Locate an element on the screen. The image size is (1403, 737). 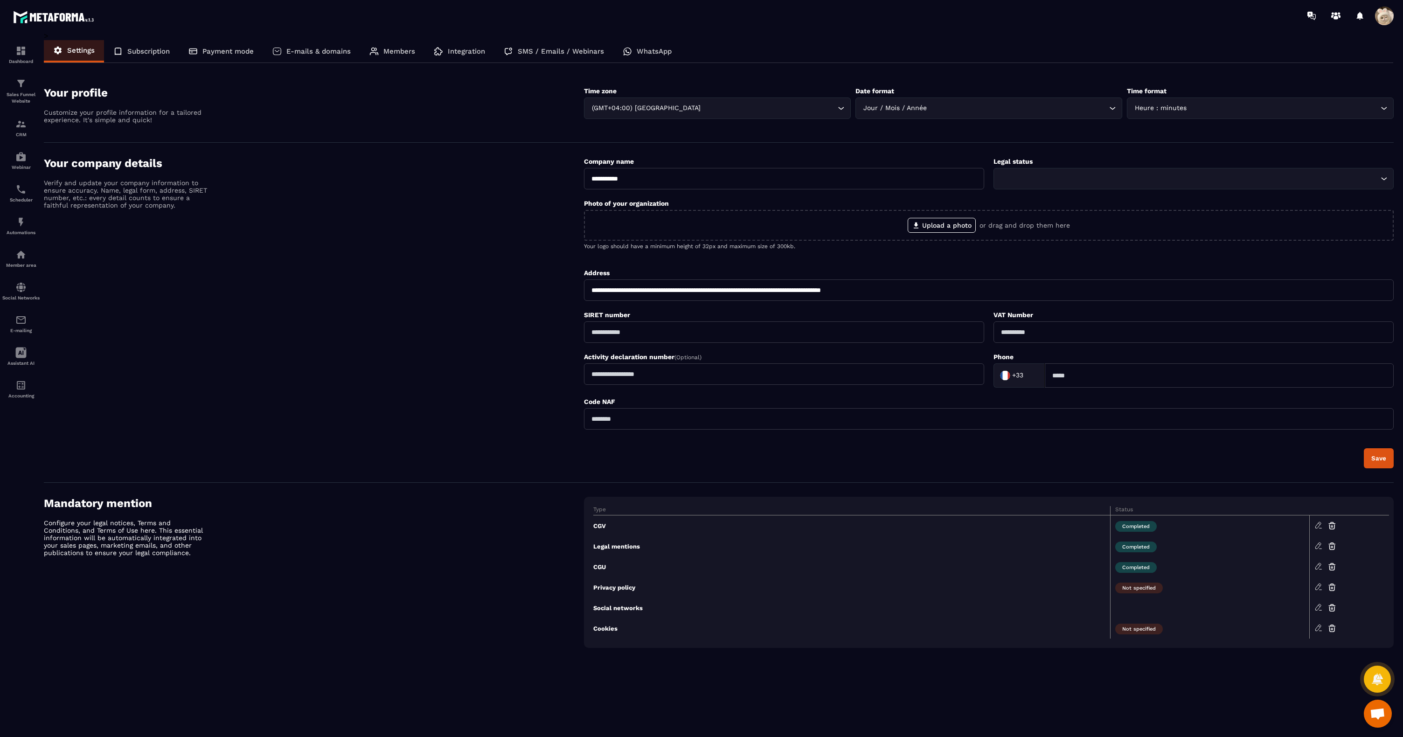
a: automationsautomationsAutomations is located at coordinates (21, 226).